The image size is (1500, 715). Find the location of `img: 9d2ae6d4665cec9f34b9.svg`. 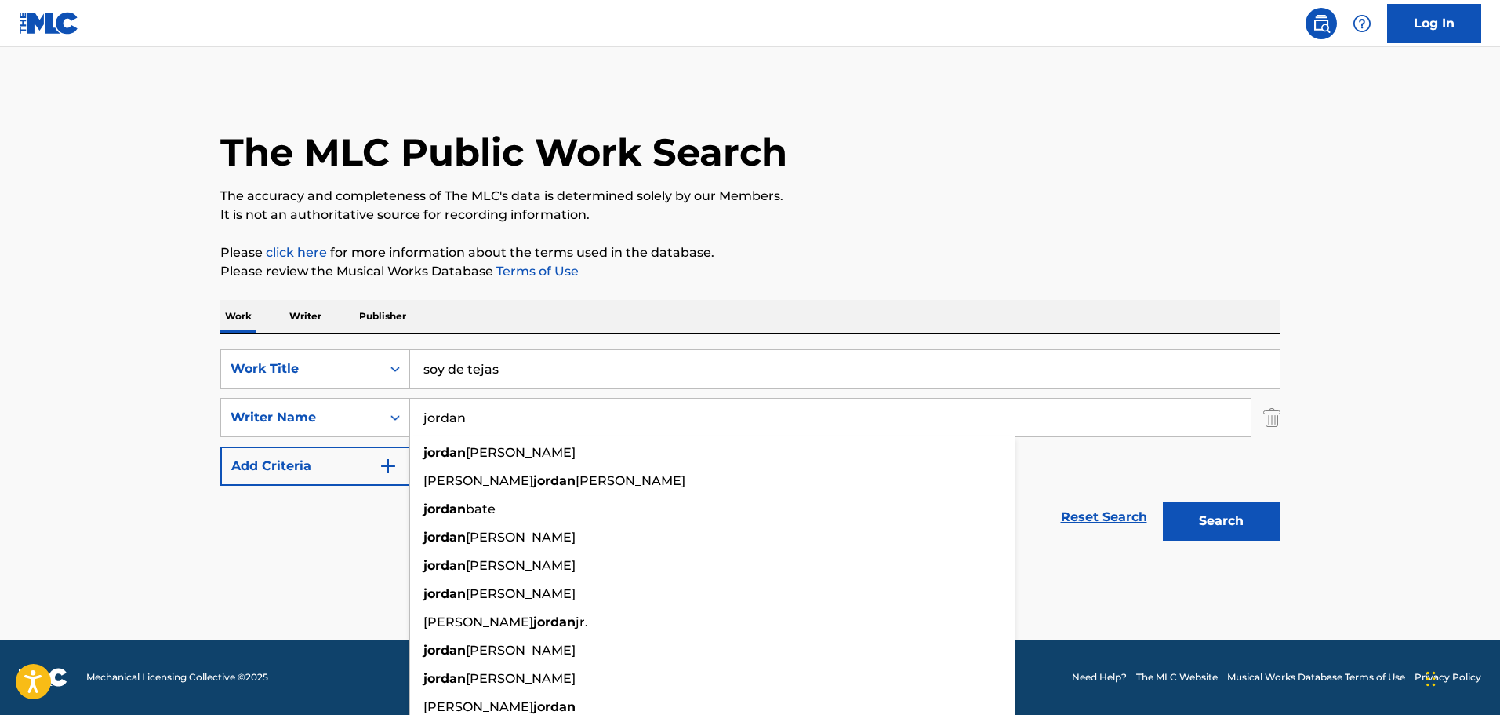

img: 9d2ae6d4665cec9f34b9.svg is located at coordinates (388, 466).